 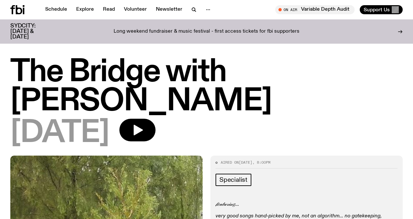 What do you see at coordinates (85, 10) in the screenshot?
I see `a: Explore` at bounding box center [85, 10].